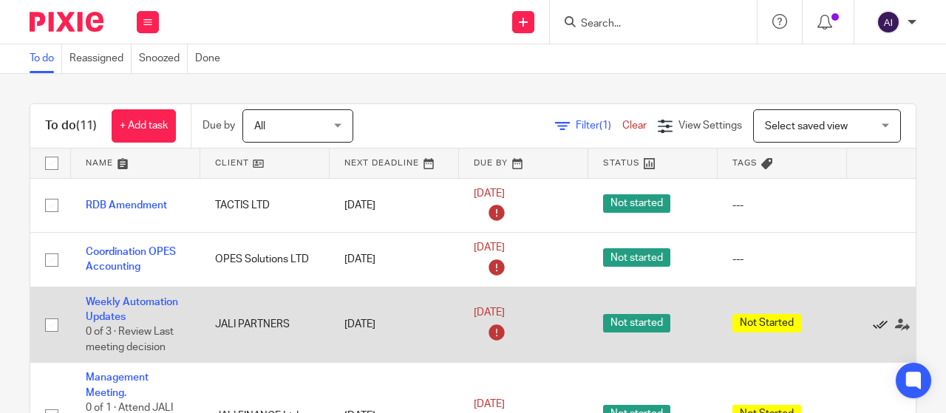 The width and height of the screenshot is (946, 413). What do you see at coordinates (745, 163) in the screenshot?
I see `span: Tags` at bounding box center [745, 163].